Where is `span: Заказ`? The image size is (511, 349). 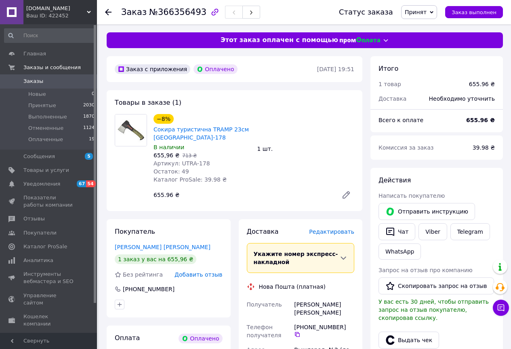
span: Заказ is located at coordinates (134, 12).